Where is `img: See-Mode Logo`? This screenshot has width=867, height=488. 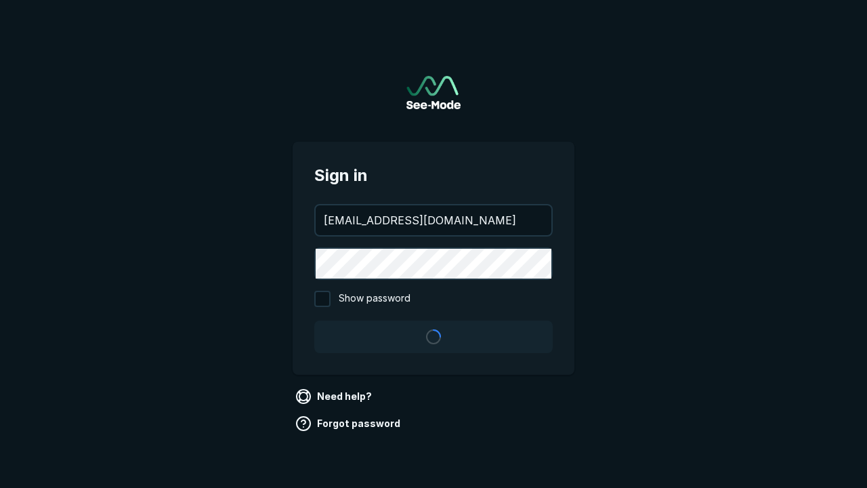 img: See-Mode Logo is located at coordinates (433, 92).